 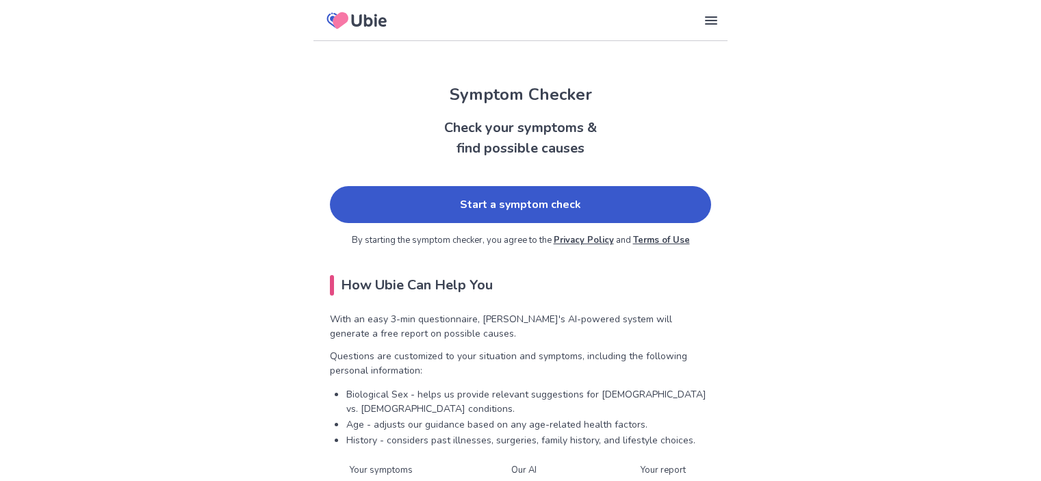 What do you see at coordinates (520, 363) in the screenshot?
I see `p: Questions are customized to your situation and symptoms, including the following personal informa...` at bounding box center [520, 363].